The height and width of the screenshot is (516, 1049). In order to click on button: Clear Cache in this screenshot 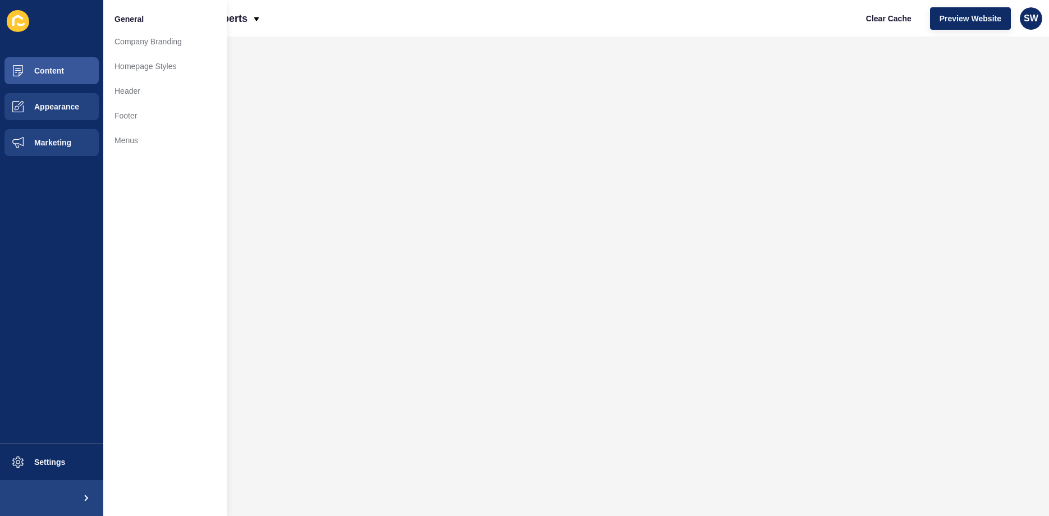, I will do `click(888, 19)`.